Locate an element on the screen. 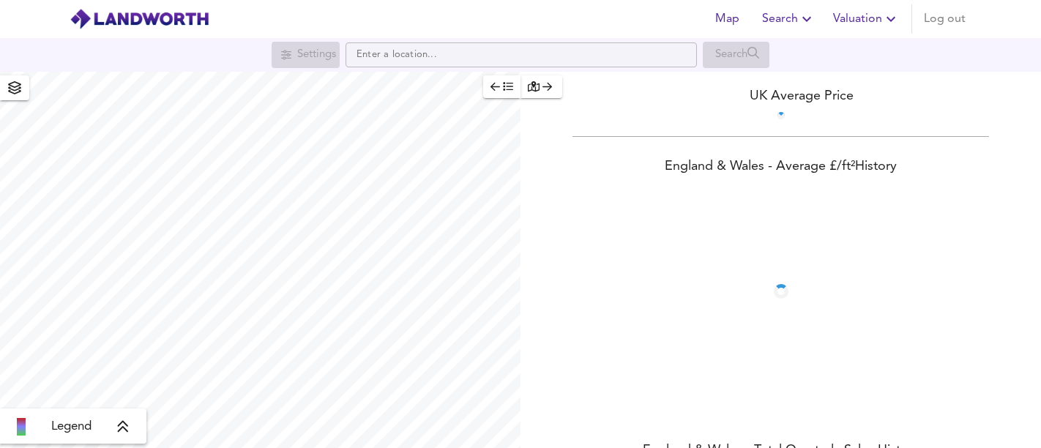 This screenshot has width=1041, height=448. span: Search is located at coordinates (788, 19).